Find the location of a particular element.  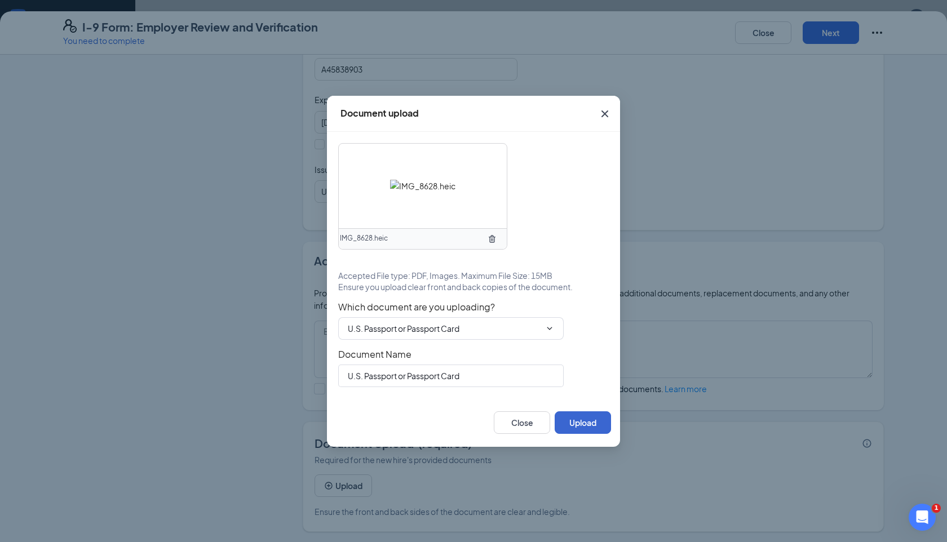

div: Document upload is located at coordinates (379, 113).